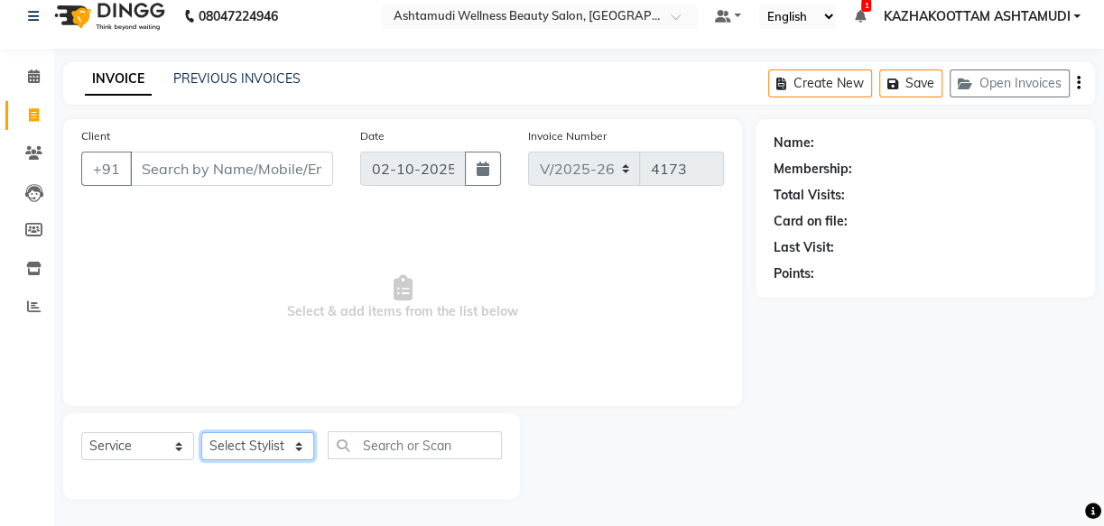 This screenshot has width=1104, height=526. What do you see at coordinates (231, 169) in the screenshot?
I see `input: Search by Name/Mobile/Email/Code` at bounding box center [231, 169].